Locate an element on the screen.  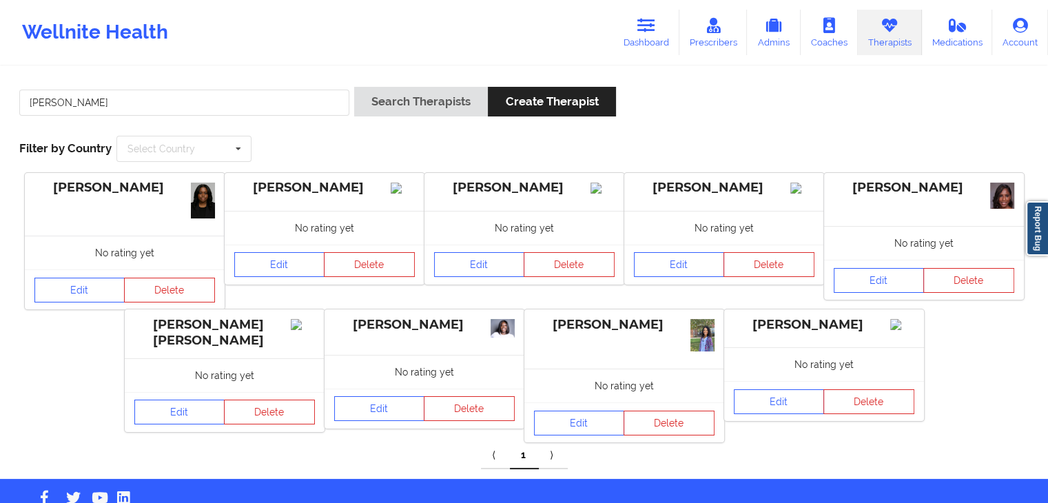
img: fecf6115-1dd2-4eee-8e22-4bd3620b991f_B6893A60-9157-4729-B89D-CA206EB74048.png is located at coordinates (203, 201).